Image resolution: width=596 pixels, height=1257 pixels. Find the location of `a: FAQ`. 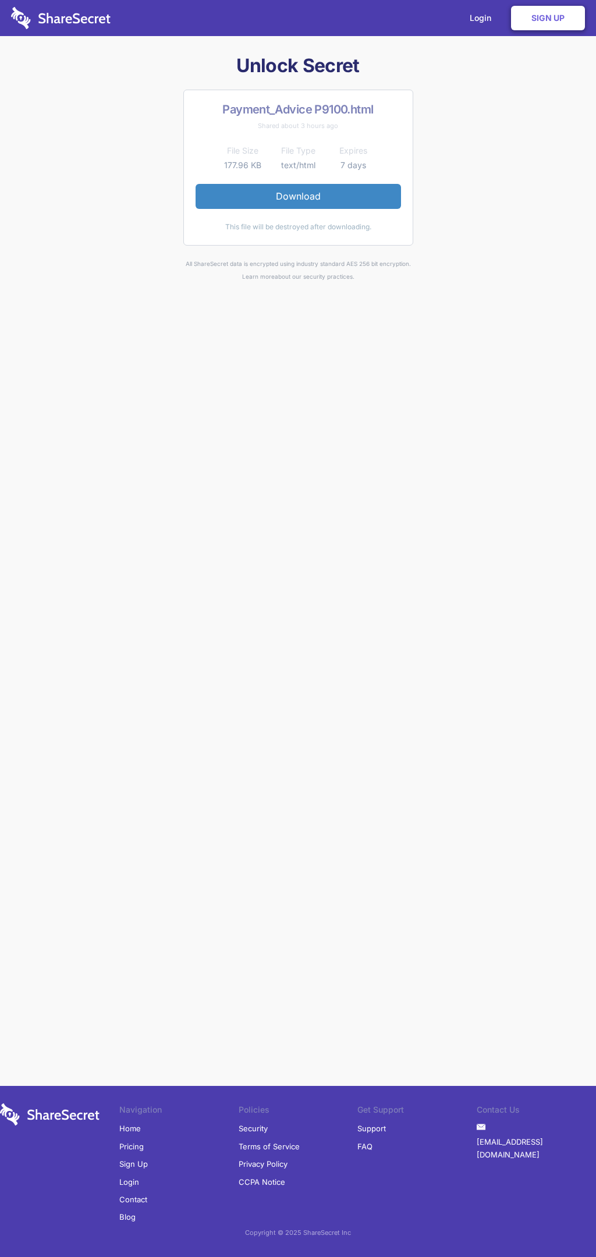

a: FAQ is located at coordinates (365, 1146).